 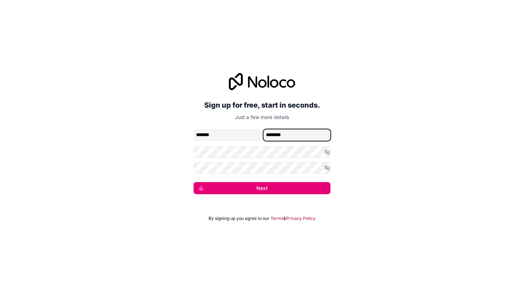 What do you see at coordinates (227, 135) in the screenshot?
I see `input: given-name` at bounding box center [227, 135].